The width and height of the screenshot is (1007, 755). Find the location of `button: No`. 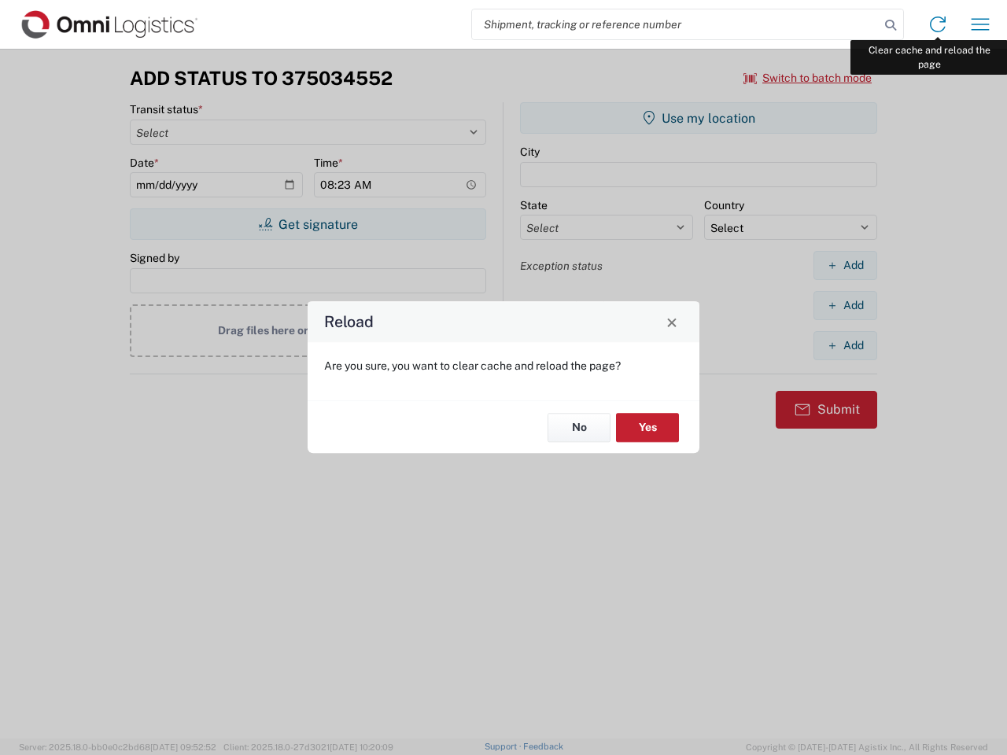

button: No is located at coordinates (579, 427).